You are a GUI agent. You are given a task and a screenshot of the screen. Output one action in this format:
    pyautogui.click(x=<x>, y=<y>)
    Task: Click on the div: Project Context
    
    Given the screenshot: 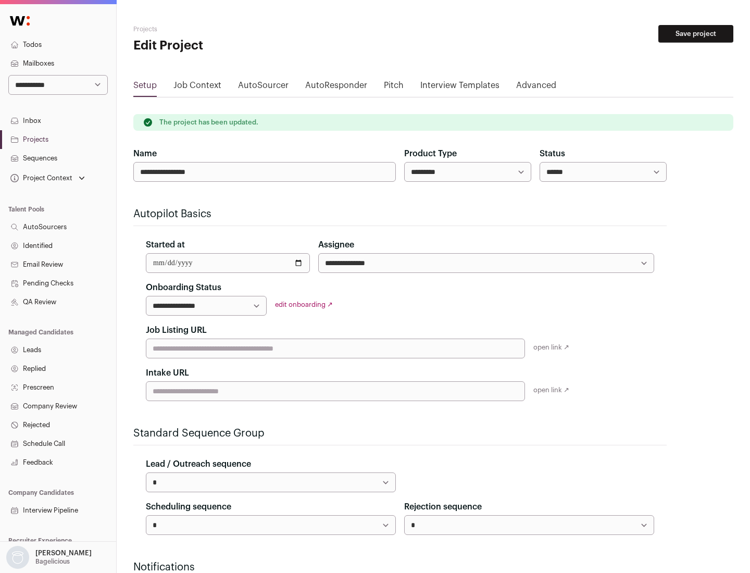 What is the action you would take?
    pyautogui.click(x=40, y=178)
    